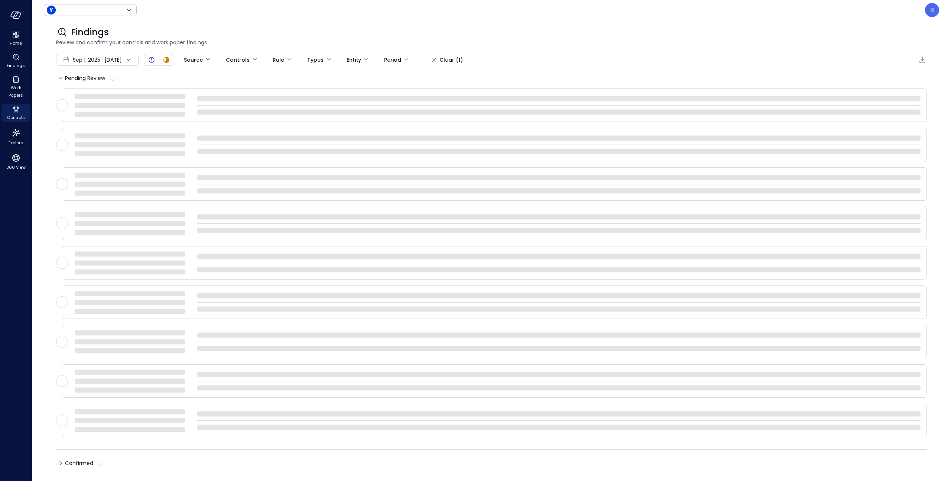 This screenshot has height=481, width=951. Describe the element at coordinates (84, 463) in the screenshot. I see `span: Confirmed` at that location.